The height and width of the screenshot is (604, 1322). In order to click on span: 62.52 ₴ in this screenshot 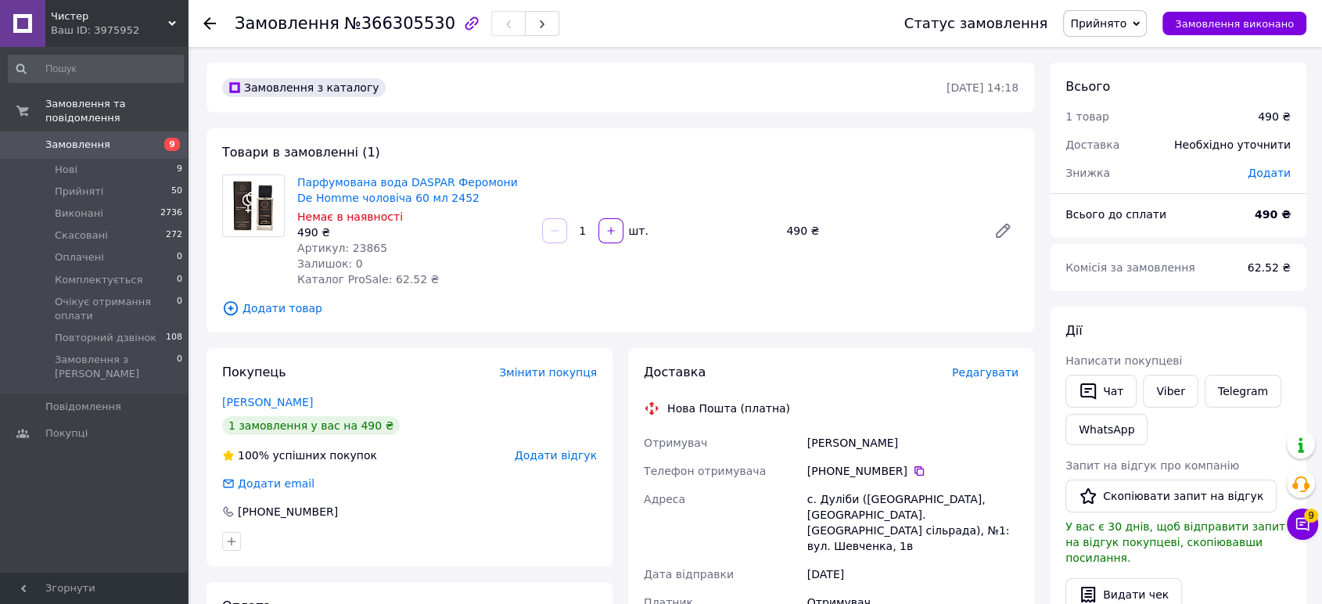, I will do `click(1268, 267)`.